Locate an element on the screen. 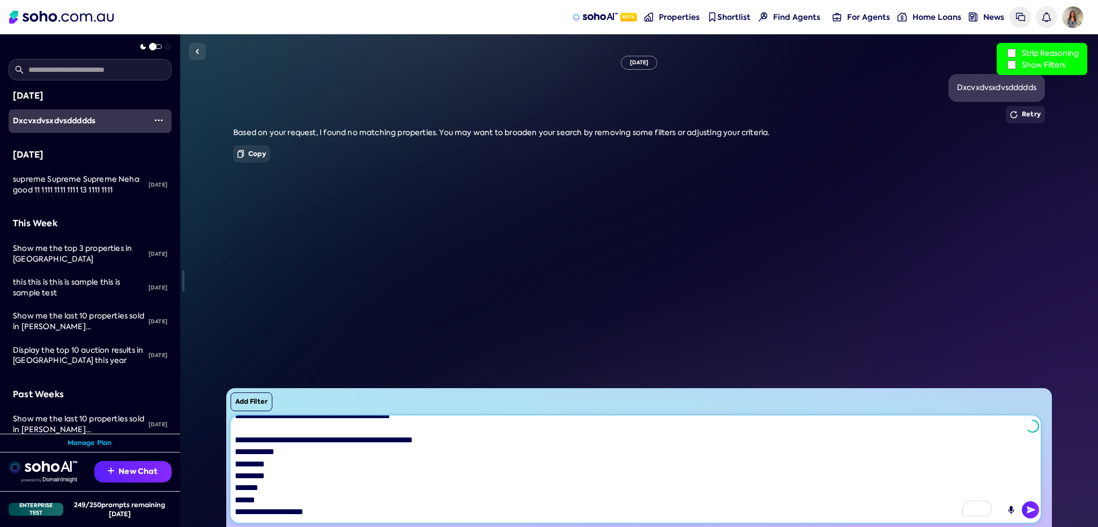 This screenshot has height=527, width=1098. span: Home Loans is located at coordinates (936, 17).